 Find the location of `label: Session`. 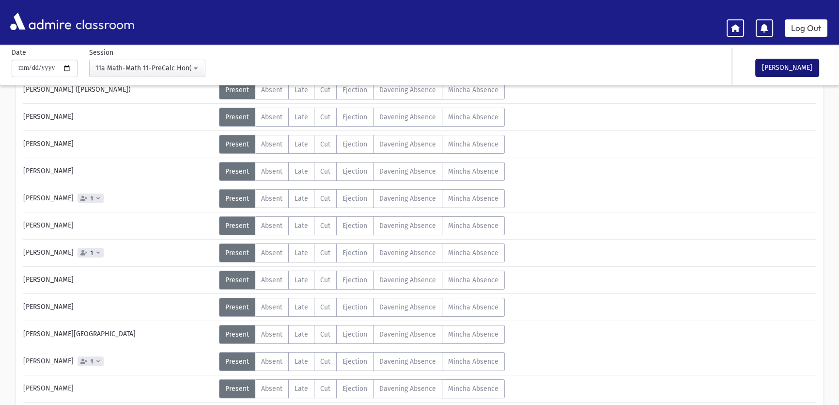

label: Session is located at coordinates (101, 52).